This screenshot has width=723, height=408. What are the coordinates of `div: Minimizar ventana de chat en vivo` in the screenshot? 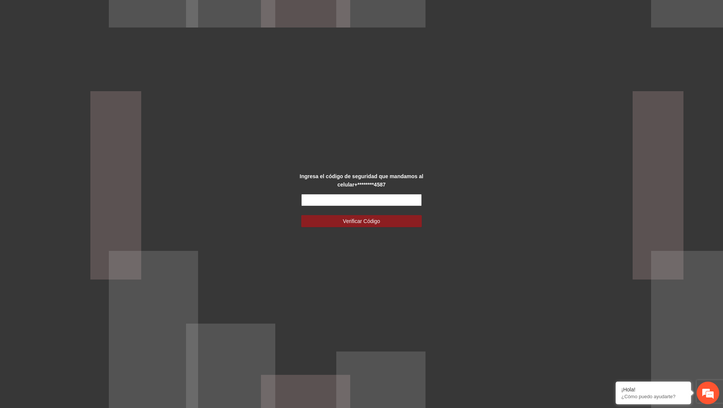 It's located at (133, 13).